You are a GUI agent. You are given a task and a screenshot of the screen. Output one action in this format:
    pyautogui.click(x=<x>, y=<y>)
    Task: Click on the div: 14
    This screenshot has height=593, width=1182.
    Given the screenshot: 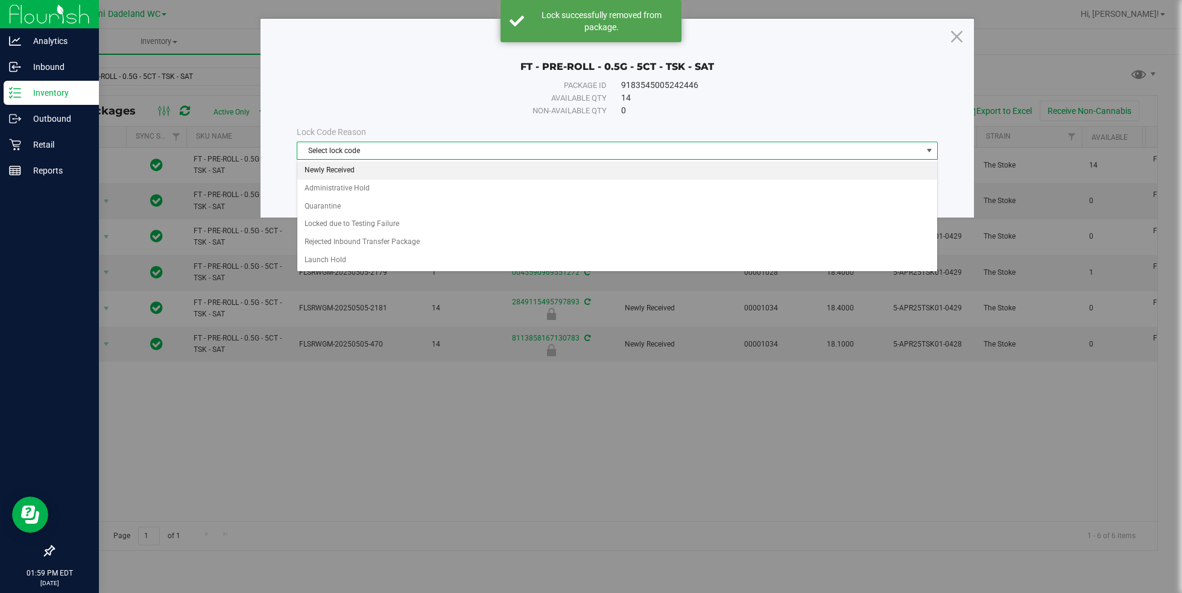 What is the action you would take?
    pyautogui.click(x=765, y=98)
    